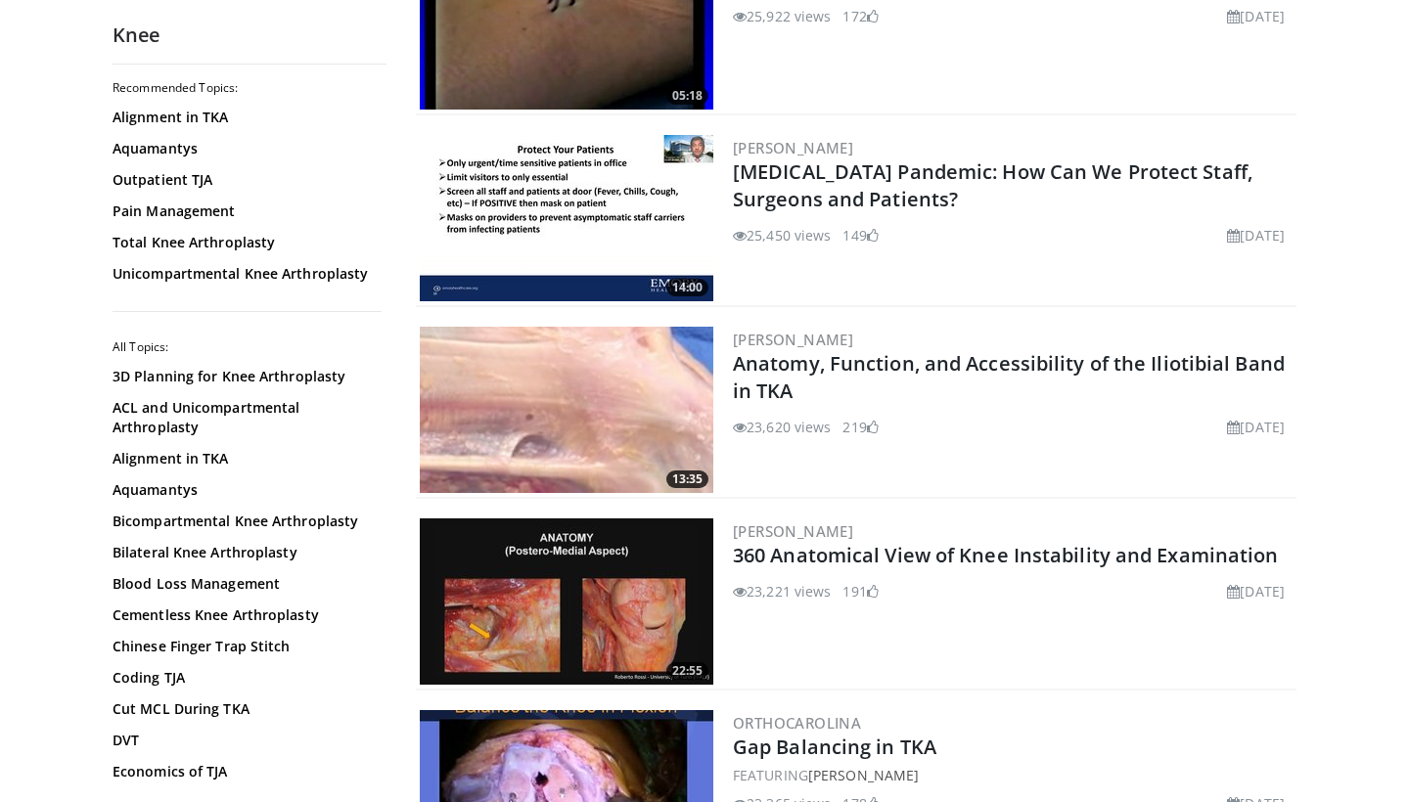 This screenshot has width=1409, height=802. I want to click on a: ACL and Unicompartmental Arthroplasty, so click(245, 418).